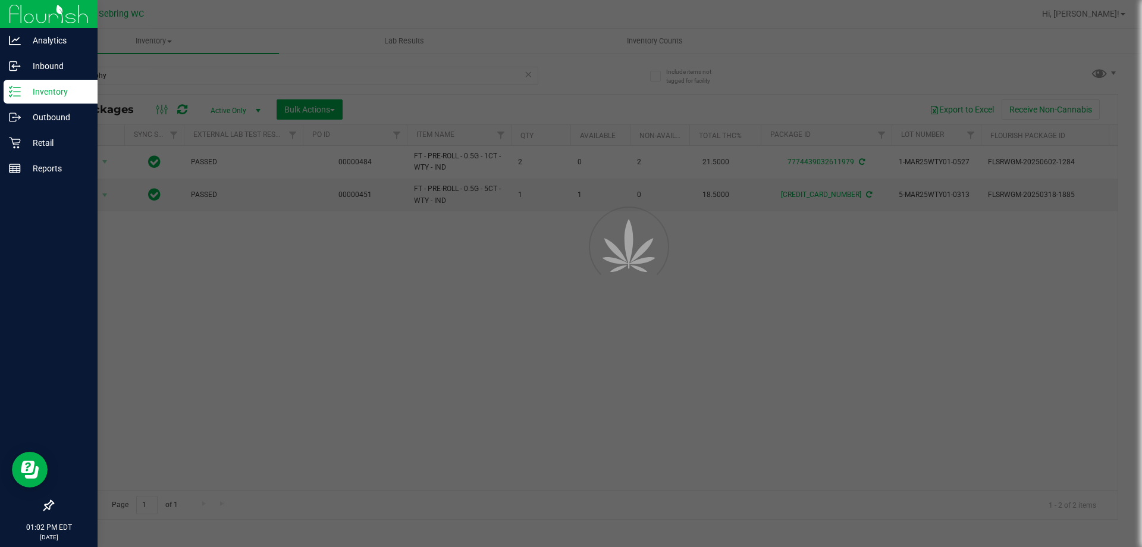 The height and width of the screenshot is (547, 1142). Describe the element at coordinates (15, 168) in the screenshot. I see `inline-svg: Reports` at that location.